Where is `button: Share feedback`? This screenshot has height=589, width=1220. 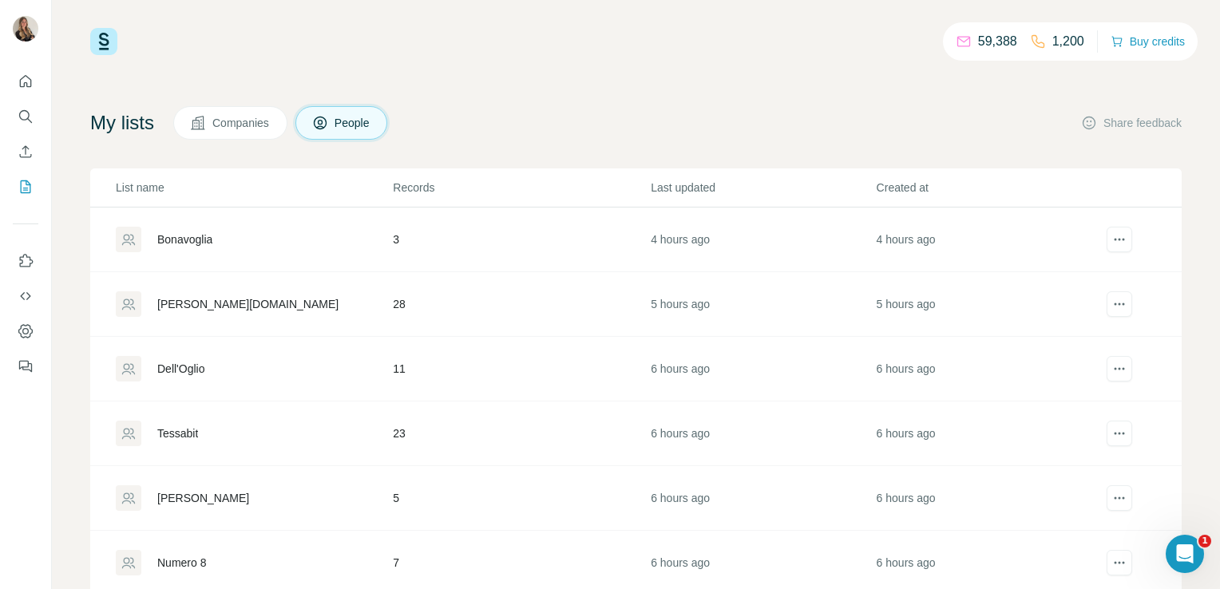 button: Share feedback is located at coordinates (1131, 123).